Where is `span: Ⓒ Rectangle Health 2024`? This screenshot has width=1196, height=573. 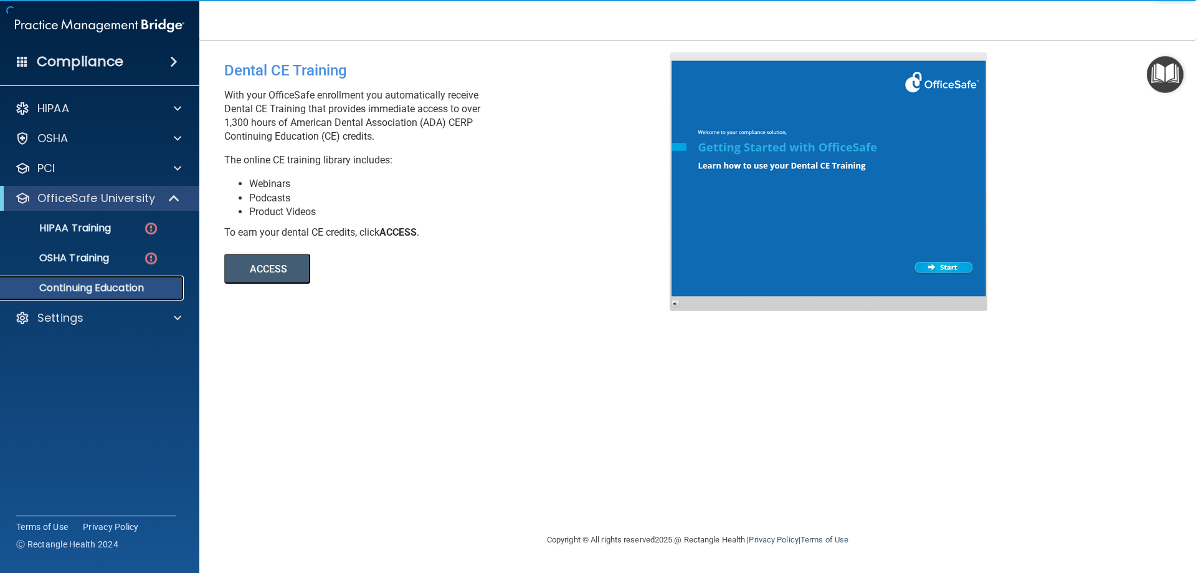 span: Ⓒ Rectangle Health 2024 is located at coordinates (67, 544).